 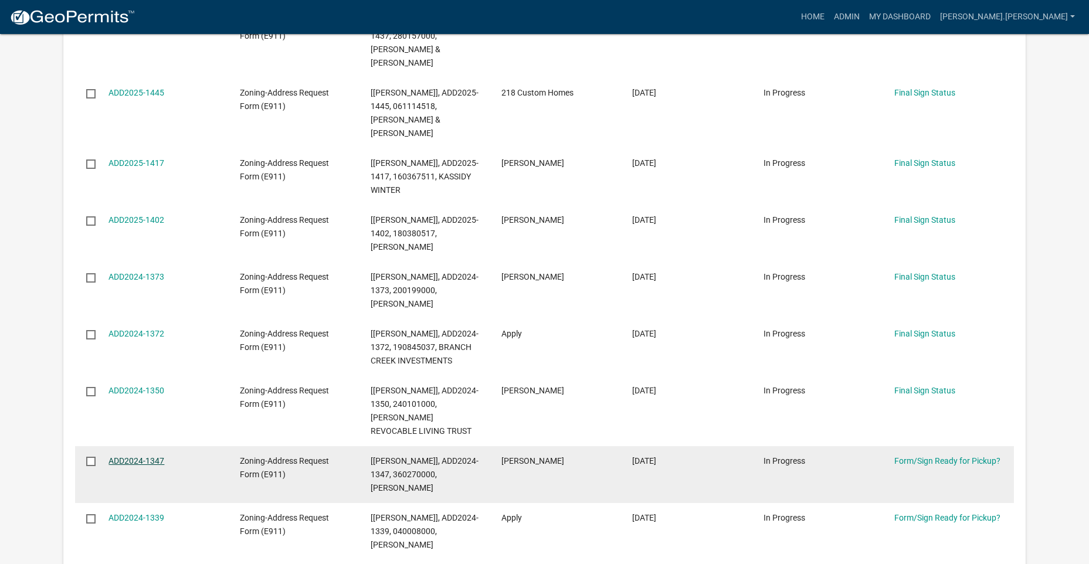 What do you see at coordinates (644, 518) in the screenshot?
I see `span: 09/30/2024` at bounding box center [644, 518].